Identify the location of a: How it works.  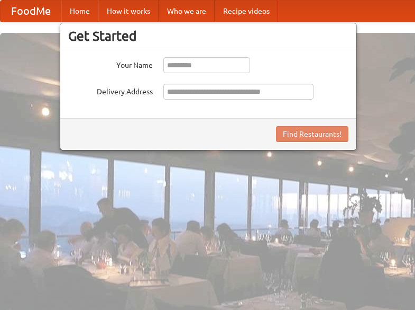
(129, 11).